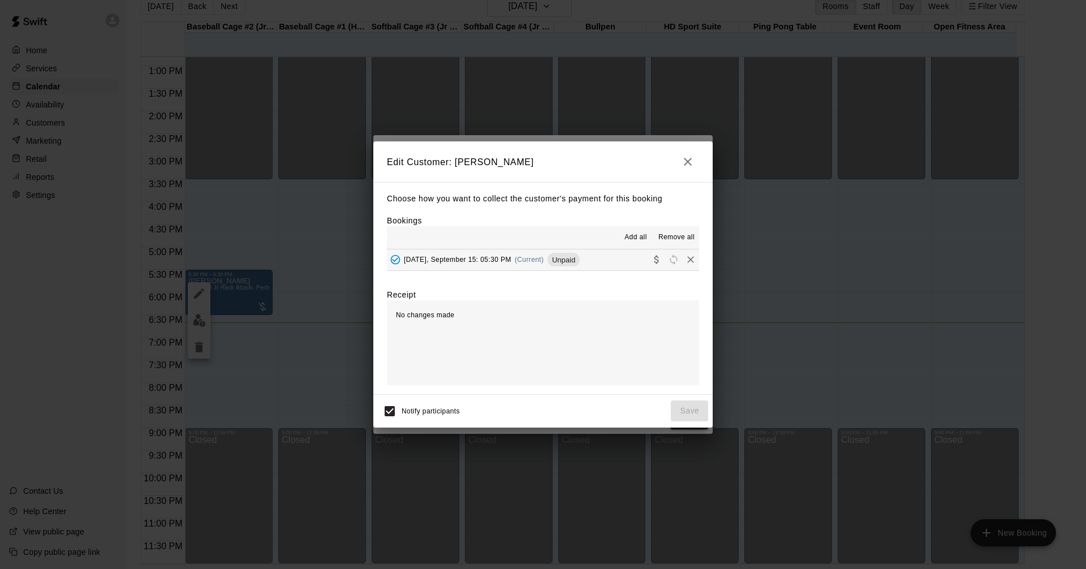 This screenshot has width=1086, height=569. What do you see at coordinates (401, 295) in the screenshot?
I see `label: Receipt` at bounding box center [401, 295].